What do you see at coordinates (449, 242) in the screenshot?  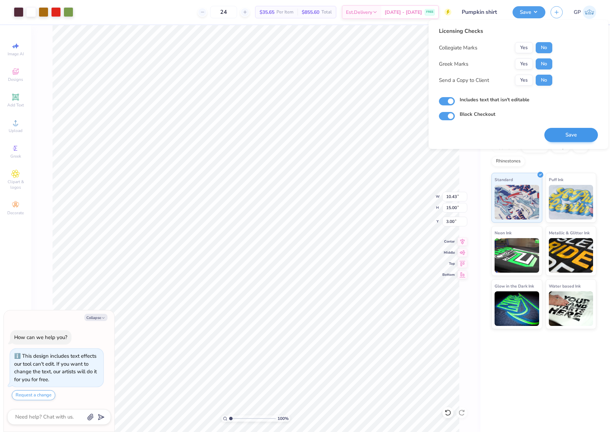 I see `span: Center` at bounding box center [449, 242].